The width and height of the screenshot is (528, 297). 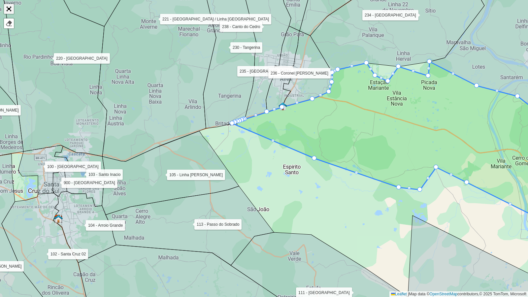 What do you see at coordinates (399, 294) in the screenshot?
I see `a: Leaflet` at bounding box center [399, 294].